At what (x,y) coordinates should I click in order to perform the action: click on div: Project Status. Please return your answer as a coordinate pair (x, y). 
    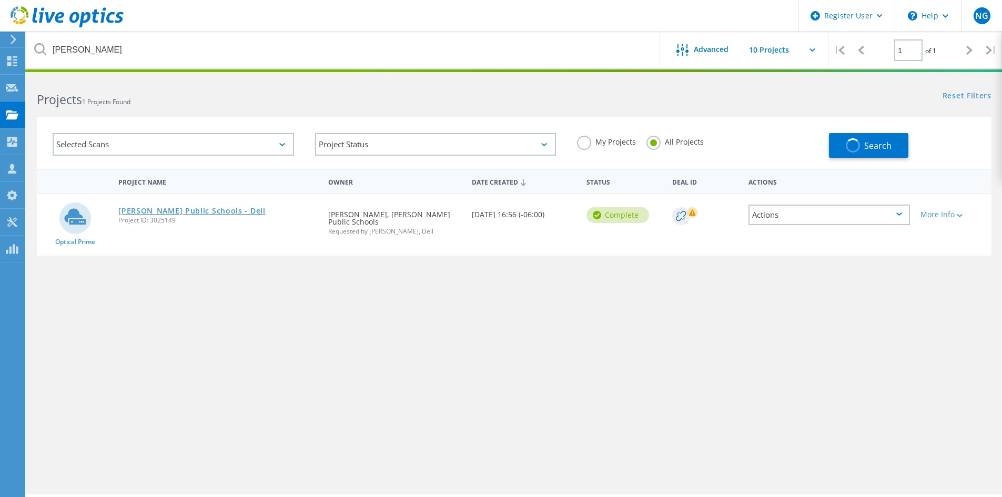
    Looking at the image, I should click on (436, 144).